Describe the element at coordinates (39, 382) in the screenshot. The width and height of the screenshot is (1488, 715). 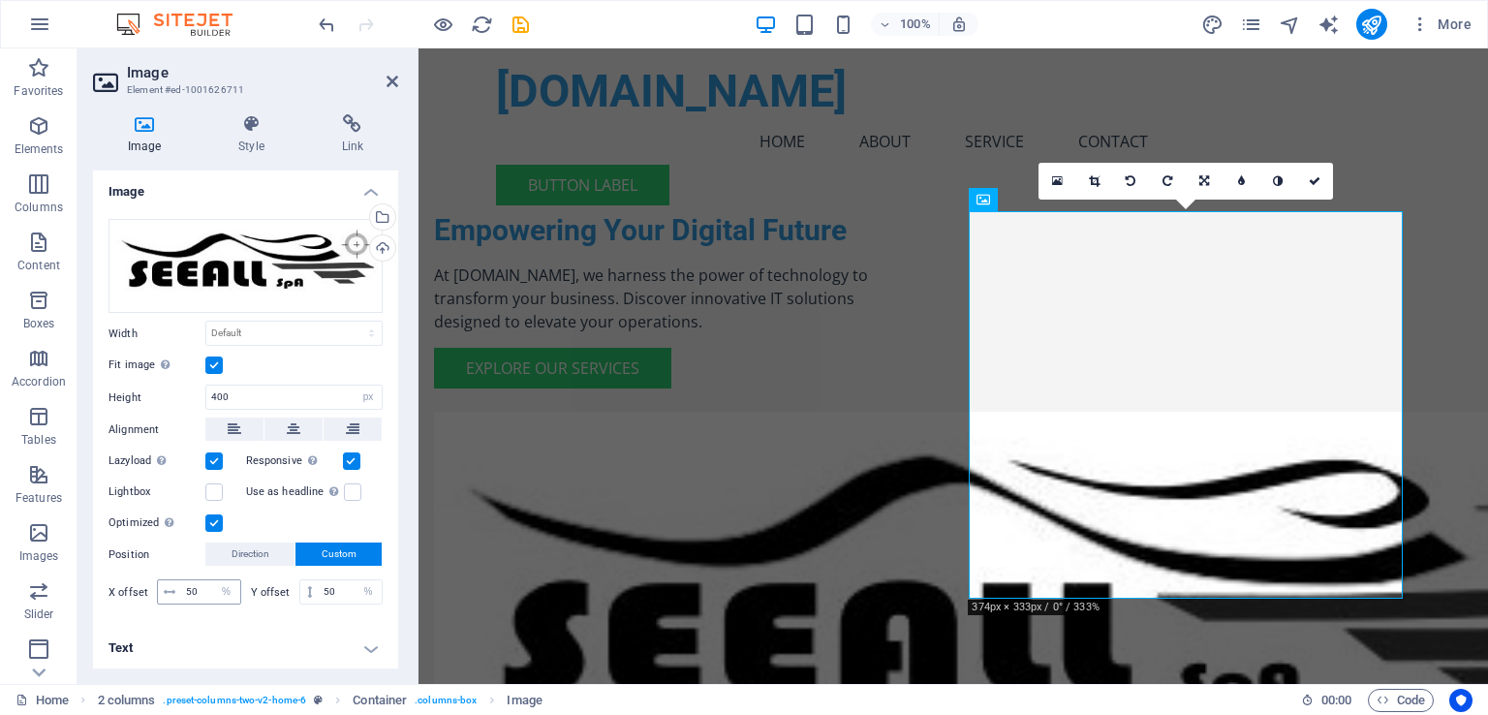
I see `p: Accordion` at that location.